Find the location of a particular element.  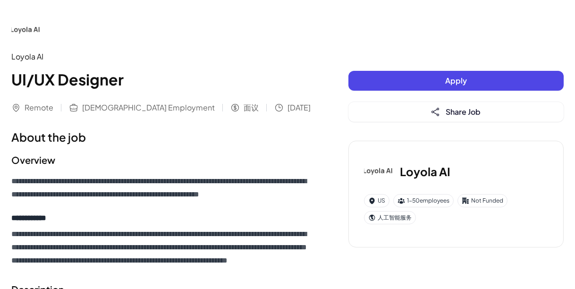

span: Share Job is located at coordinates (463, 111).